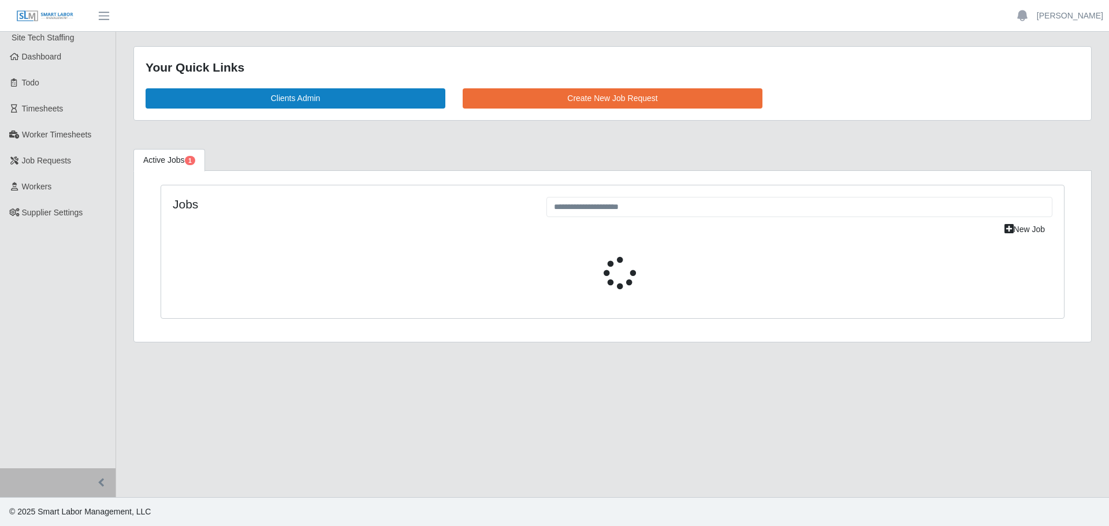 The height and width of the screenshot is (526, 1109). Describe the element at coordinates (612, 68) in the screenshot. I see `div: Your Quick Links` at that location.